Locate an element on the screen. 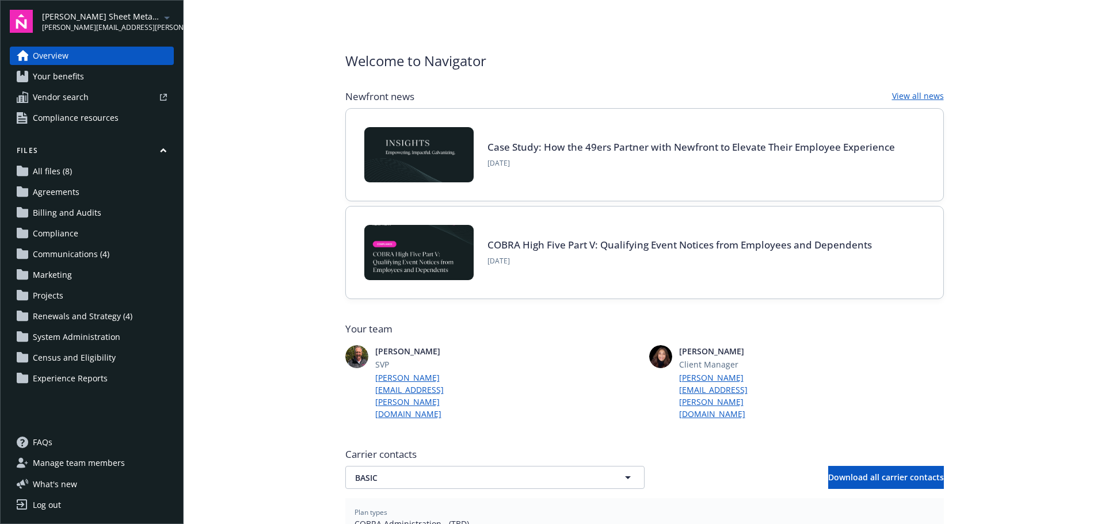 The image size is (1105, 524). span: Plan types is located at coordinates (645, 513).